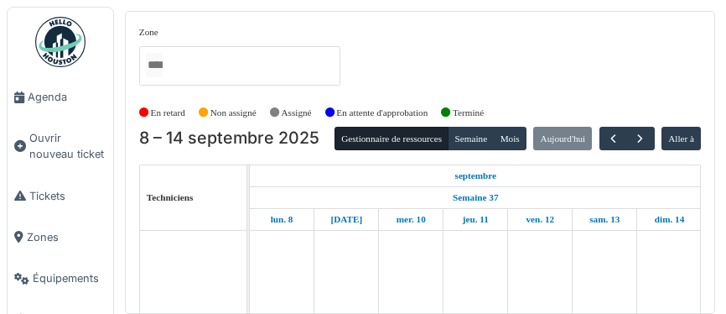  I want to click on label: En attente d'approbation, so click(381, 112).